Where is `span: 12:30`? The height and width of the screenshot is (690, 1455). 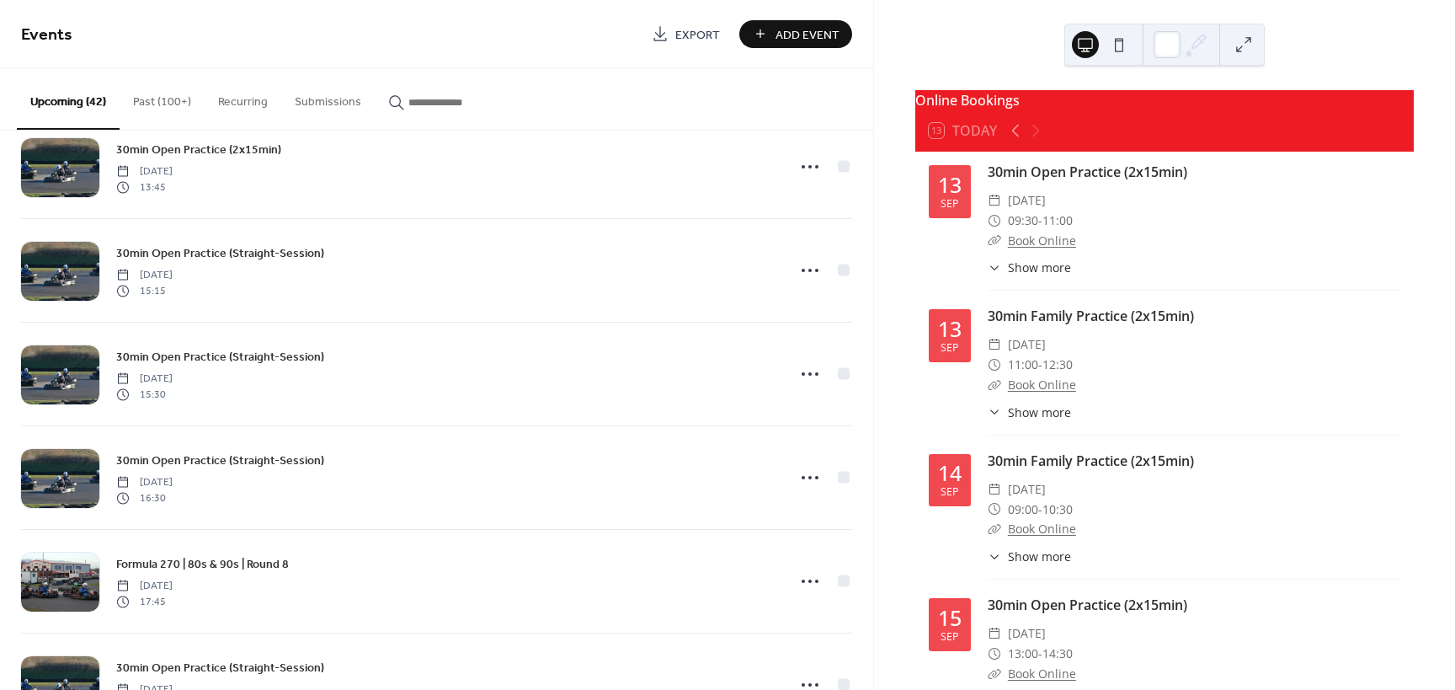 span: 12:30 is located at coordinates (1058, 365).